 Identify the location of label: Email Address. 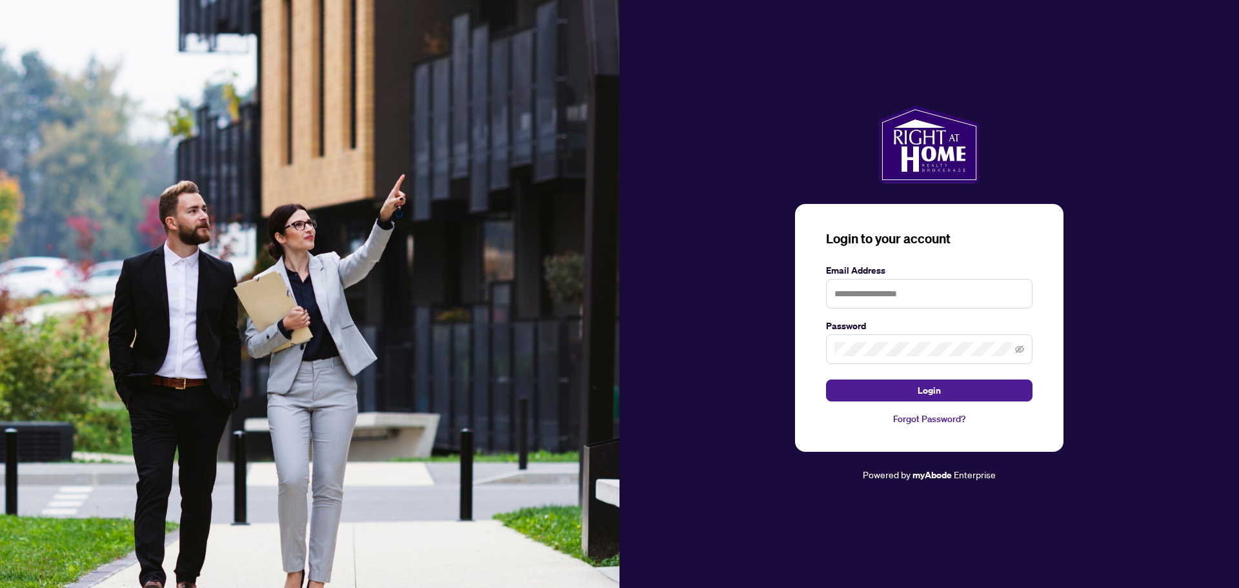
(929, 270).